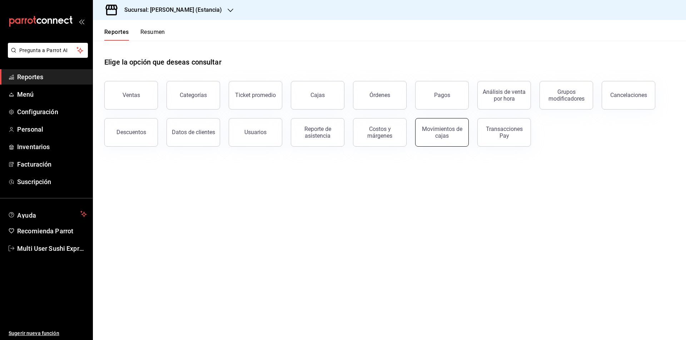 The width and height of the screenshot is (686, 340). What do you see at coordinates (504, 132) in the screenshot?
I see `div: Transacciones Pay` at bounding box center [504, 132].